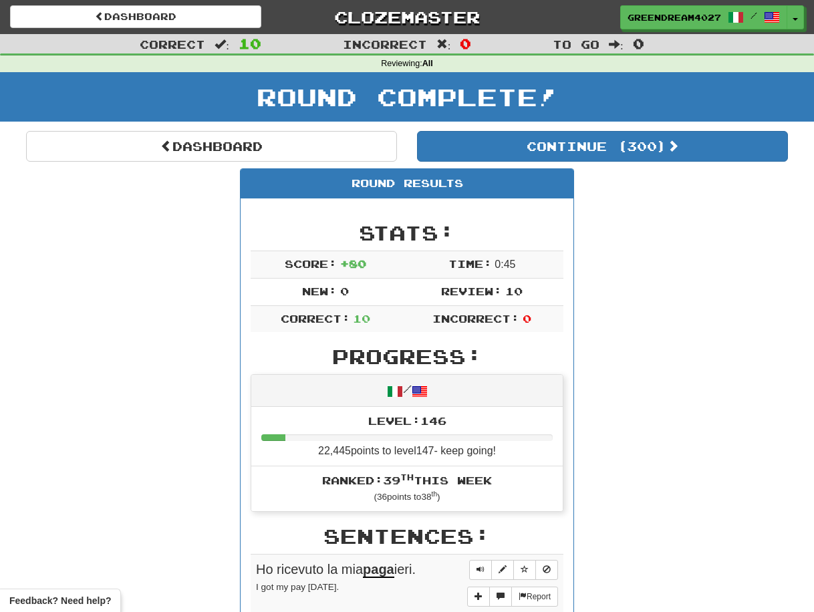 This screenshot has width=814, height=612. Describe the element at coordinates (385, 44) in the screenshot. I see `span: Incorrect` at that location.